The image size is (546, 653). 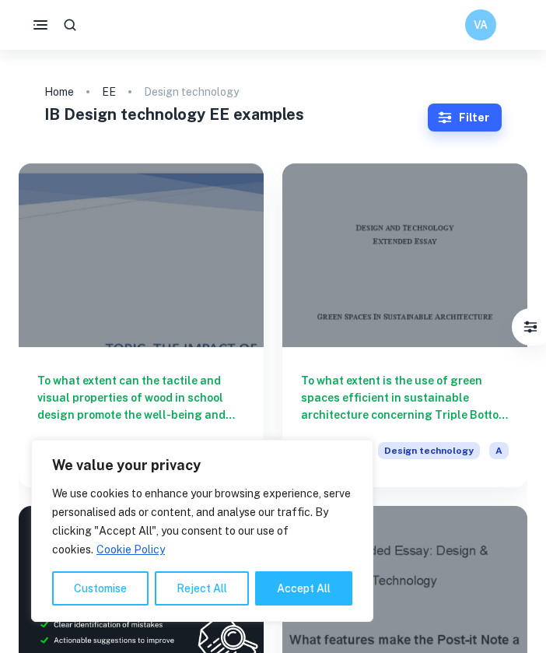 I want to click on h6: To what extent is the use of green spaces efficient in sustainable architecture concerning Triple..., so click(x=405, y=398).